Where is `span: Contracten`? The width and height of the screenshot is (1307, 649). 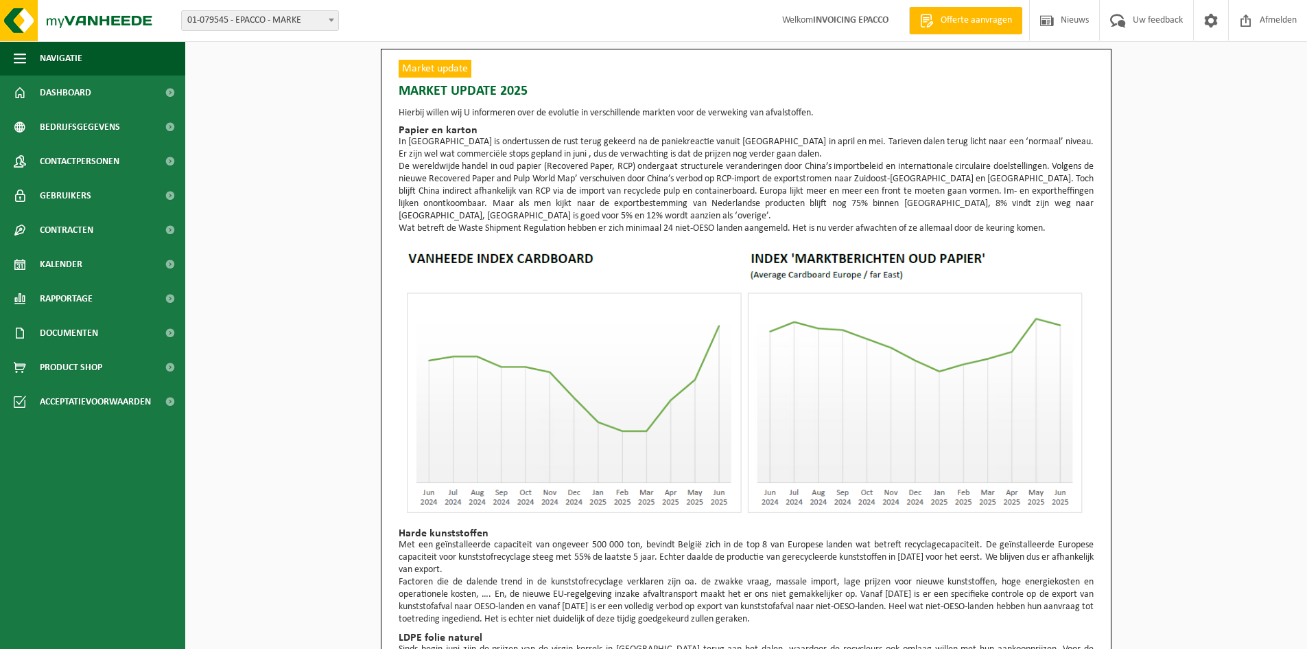
span: Contracten is located at coordinates (67, 230).